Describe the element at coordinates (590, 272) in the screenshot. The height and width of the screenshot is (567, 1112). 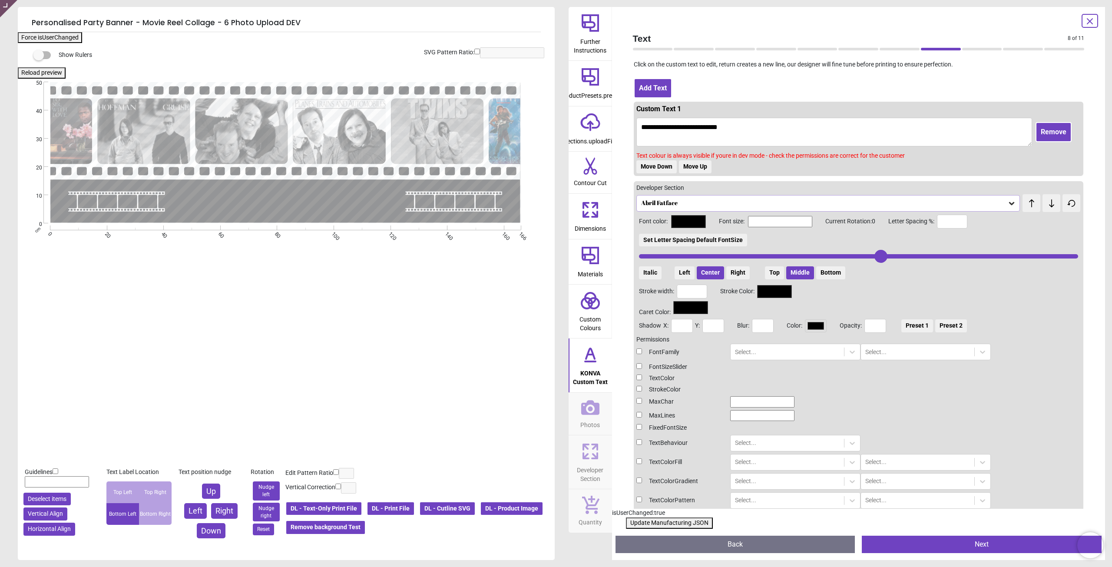
I see `span: Materials` at that location.